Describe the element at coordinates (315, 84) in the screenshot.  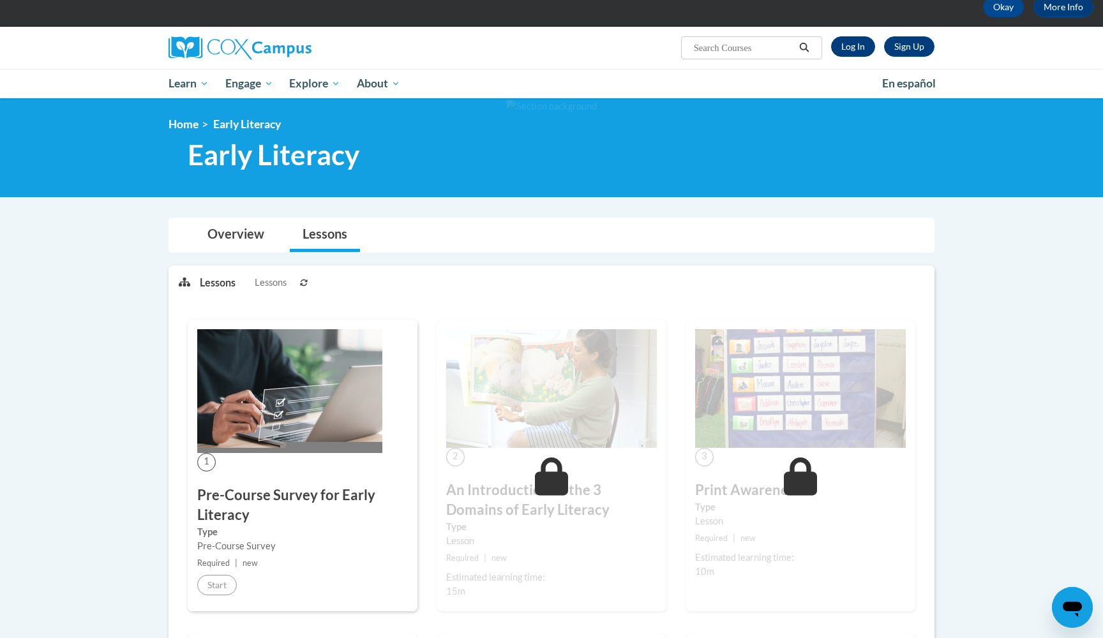
I see `a: Explore` at that location.